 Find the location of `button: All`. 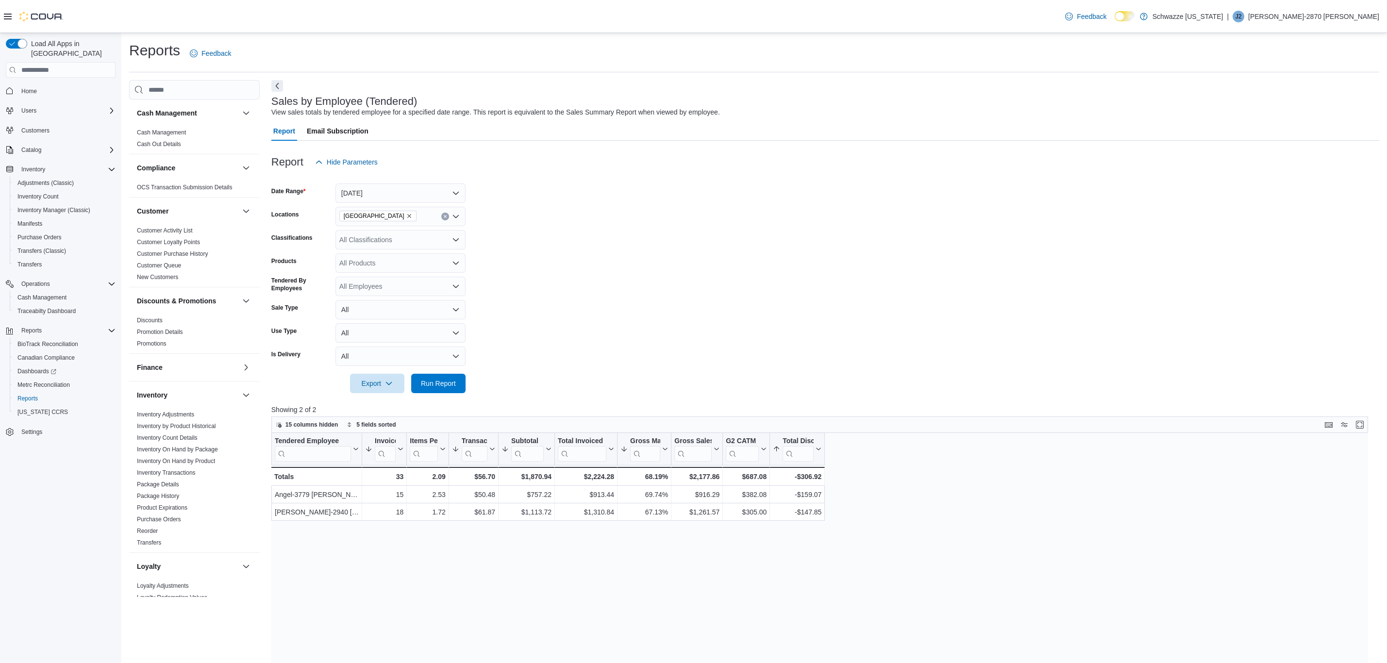

button: All is located at coordinates (400, 356).